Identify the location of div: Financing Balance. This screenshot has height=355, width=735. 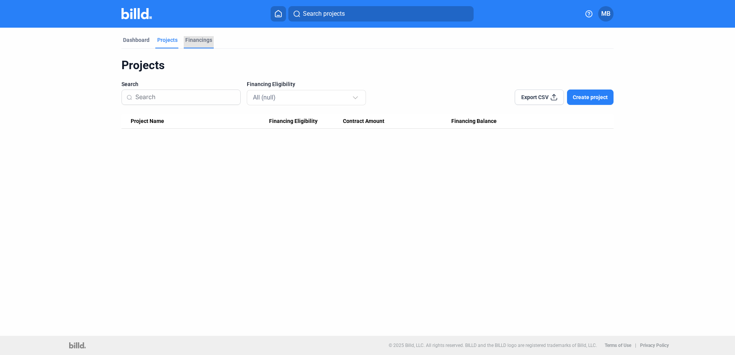
(506, 121).